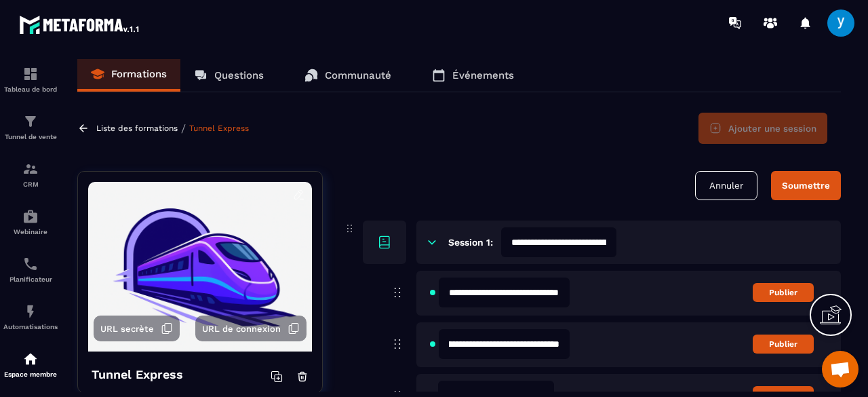 This screenshot has width=868, height=397. What do you see at coordinates (358, 75) in the screenshot?
I see `p: Communauté` at bounding box center [358, 75].